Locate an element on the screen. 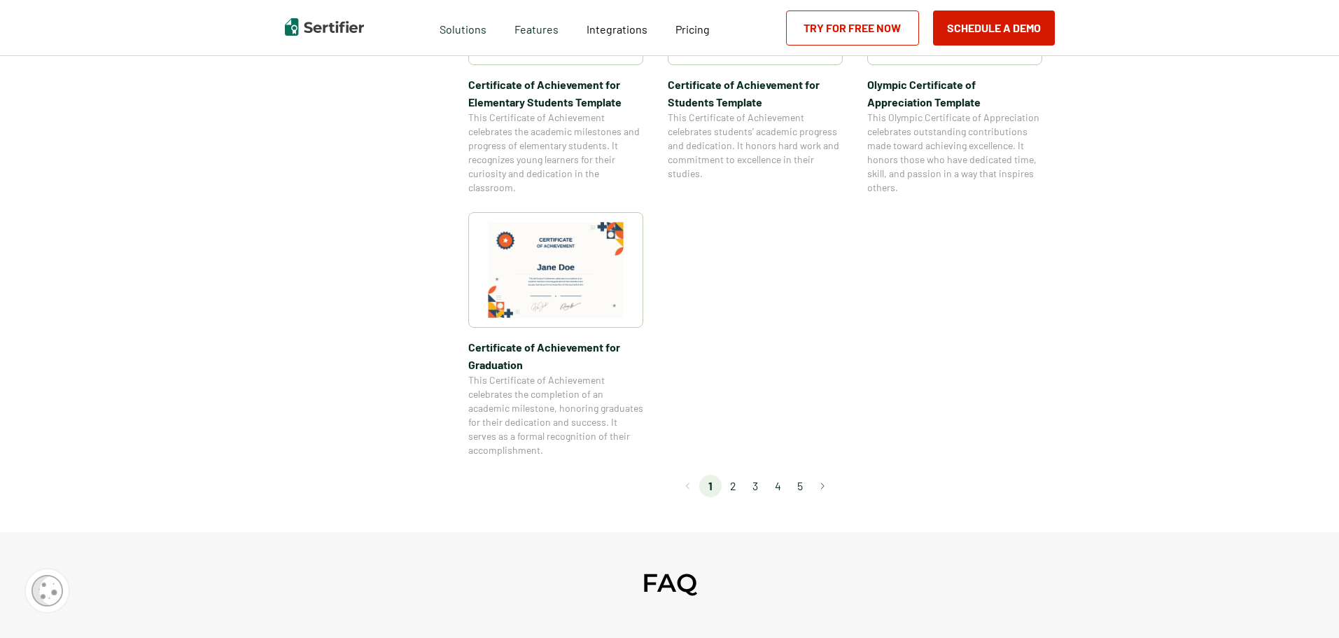  button: Go to previous page is located at coordinates (688, 486).